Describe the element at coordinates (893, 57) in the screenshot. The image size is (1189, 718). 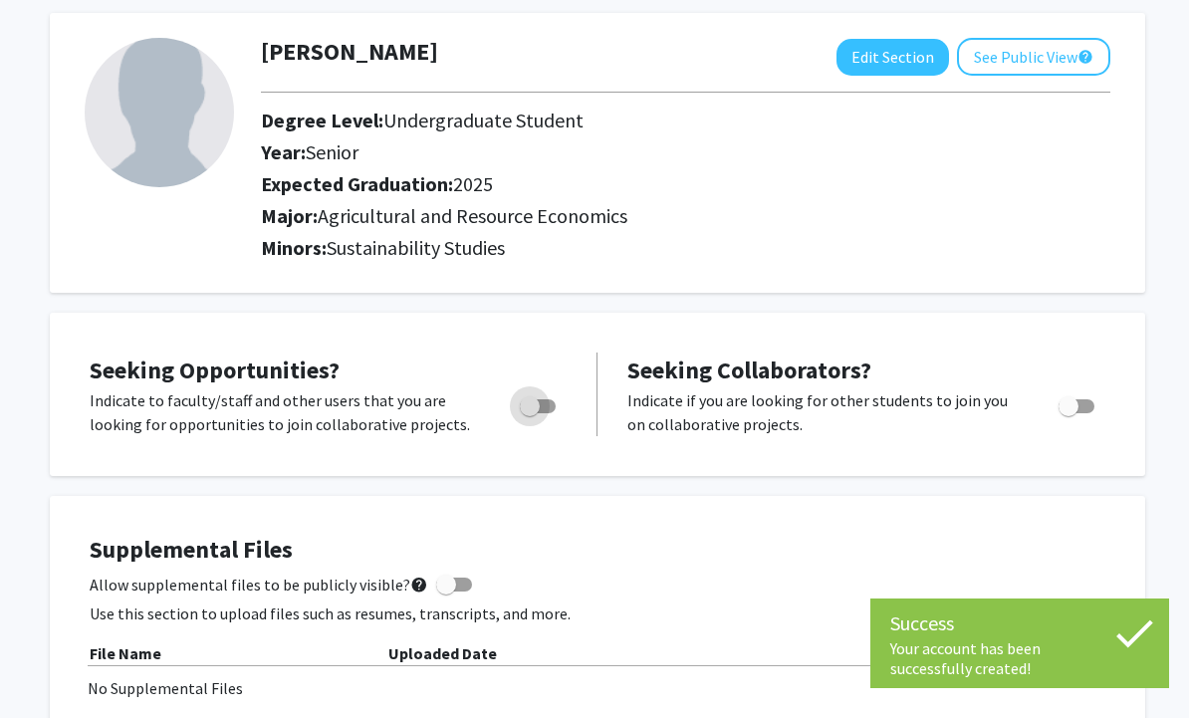
I see `button: Edit Section` at that location.